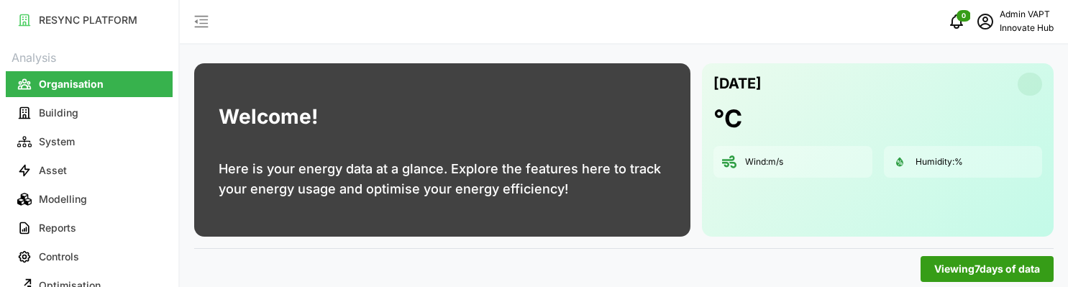 This screenshot has width=1068, height=287. I want to click on p: Analysis, so click(89, 56).